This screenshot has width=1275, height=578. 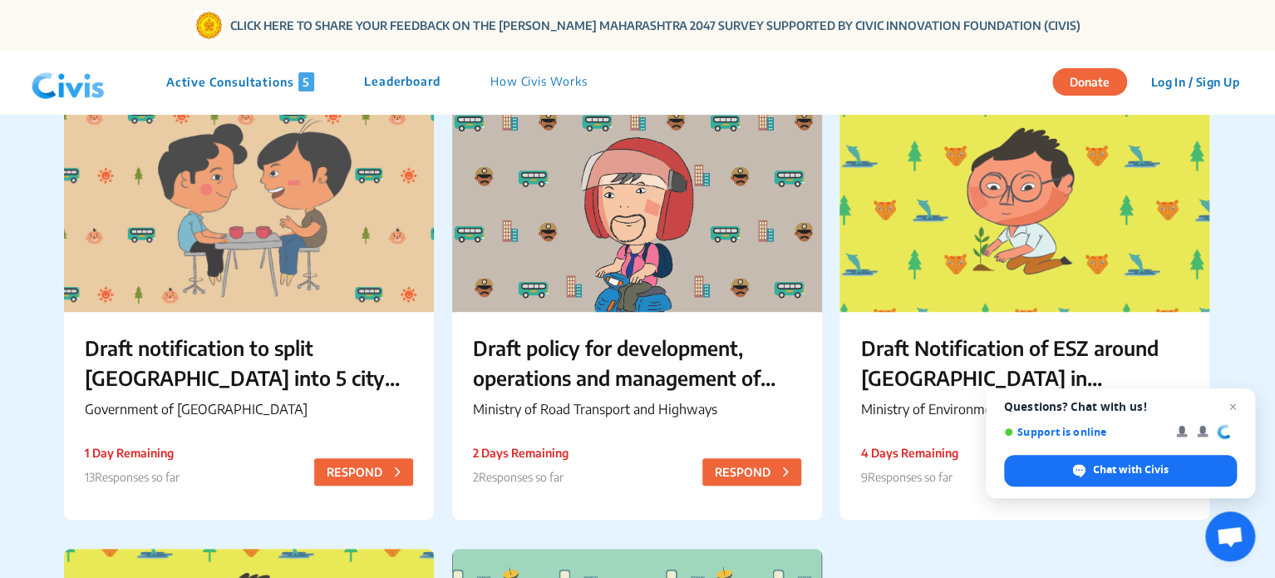 What do you see at coordinates (520, 476) in the screenshot?
I see `p: 2` at bounding box center [520, 476].